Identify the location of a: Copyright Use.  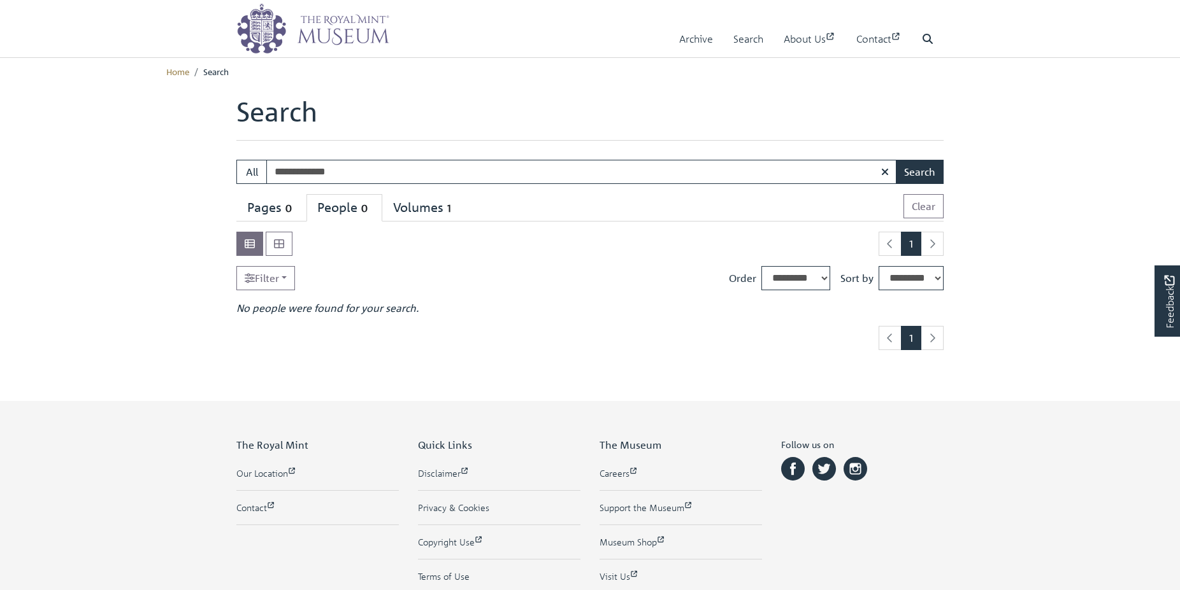
(499, 542).